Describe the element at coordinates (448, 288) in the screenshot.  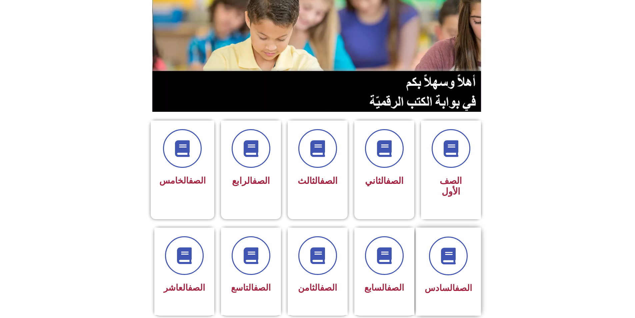
I see `span: السادس` at that location.